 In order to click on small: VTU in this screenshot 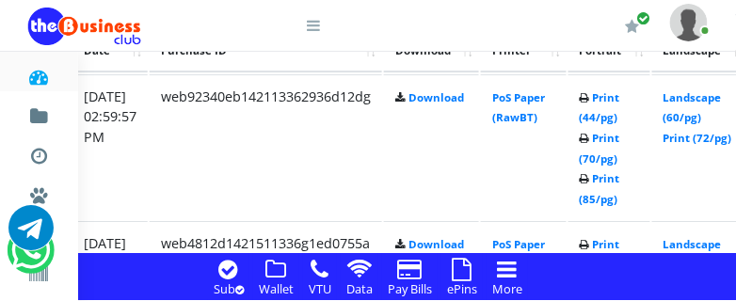, I will do `click(320, 289)`.